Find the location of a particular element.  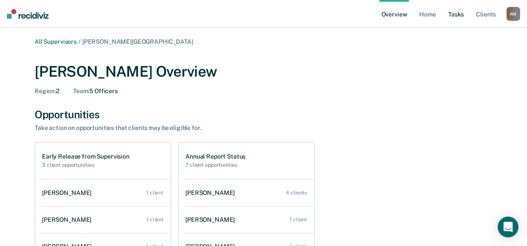

button: AW is located at coordinates (514, 14).